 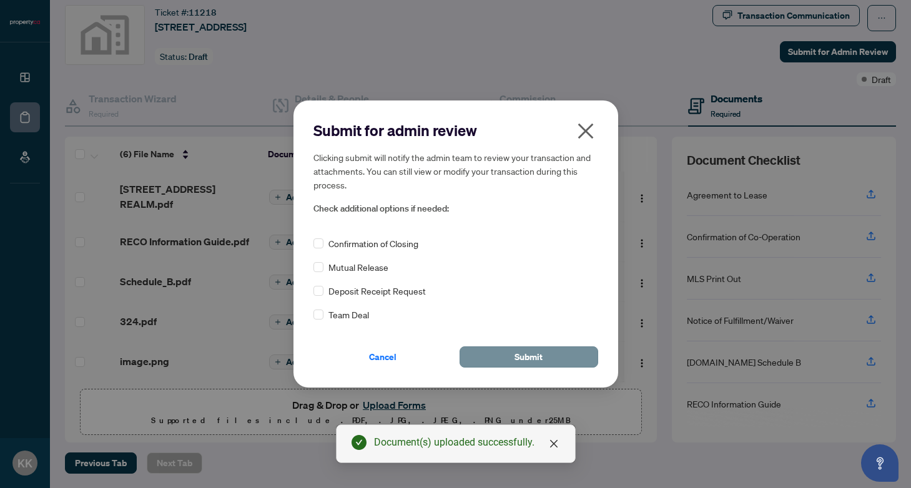 I want to click on button: Submit, so click(x=529, y=357).